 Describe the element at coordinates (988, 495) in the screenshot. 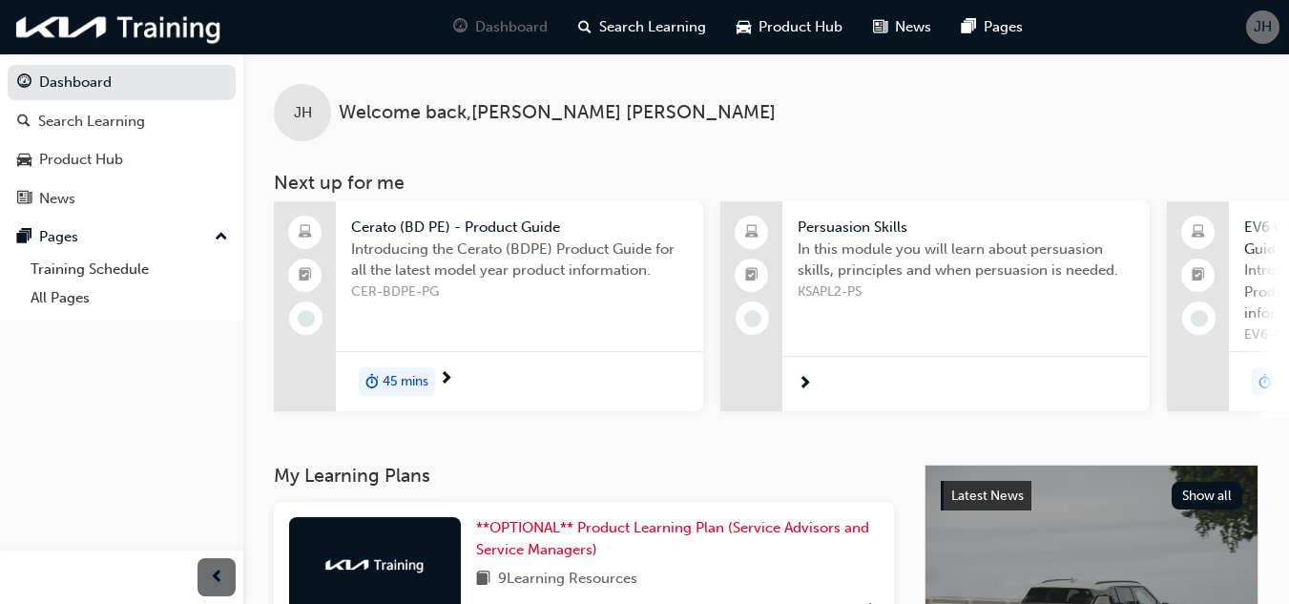

I see `span: Latest News` at that location.